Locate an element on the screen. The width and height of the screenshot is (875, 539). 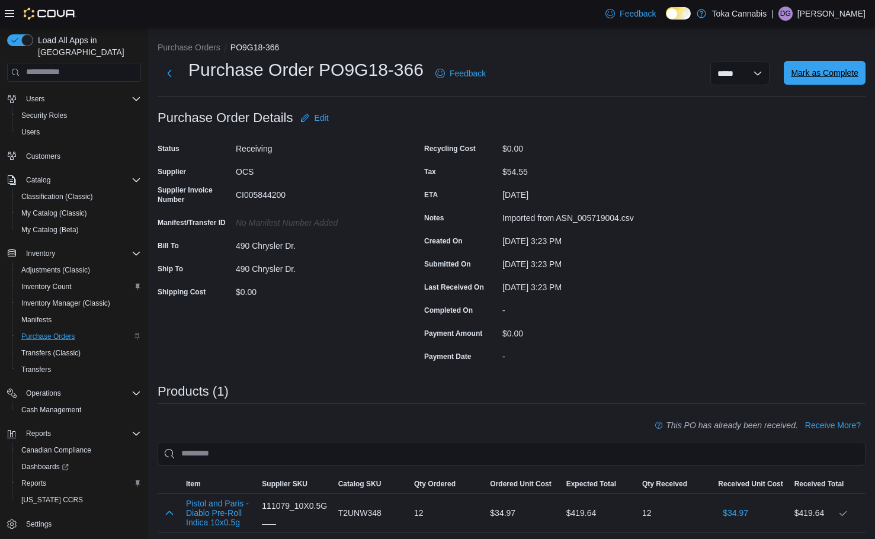
label: Payment Amount is located at coordinates (453, 334).